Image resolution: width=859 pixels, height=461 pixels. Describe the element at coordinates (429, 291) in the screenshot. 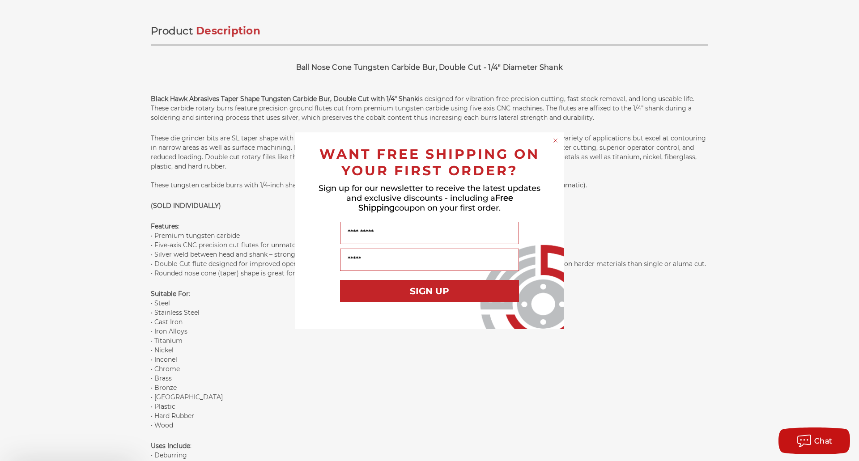

I see `button: SIGN UP` at that location.